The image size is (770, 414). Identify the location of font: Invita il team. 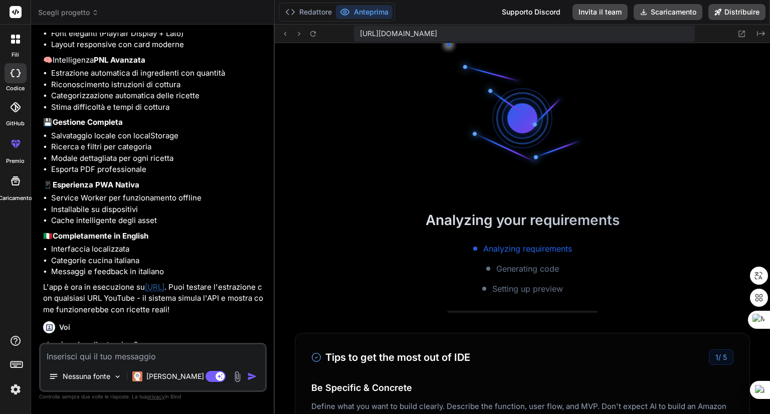
(600, 12).